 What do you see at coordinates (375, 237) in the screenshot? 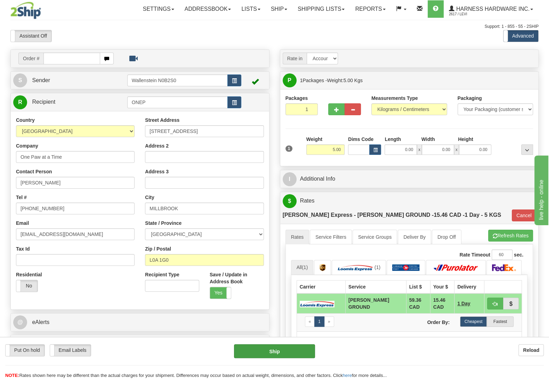
I see `a: Service Groups` at bounding box center [375, 237].